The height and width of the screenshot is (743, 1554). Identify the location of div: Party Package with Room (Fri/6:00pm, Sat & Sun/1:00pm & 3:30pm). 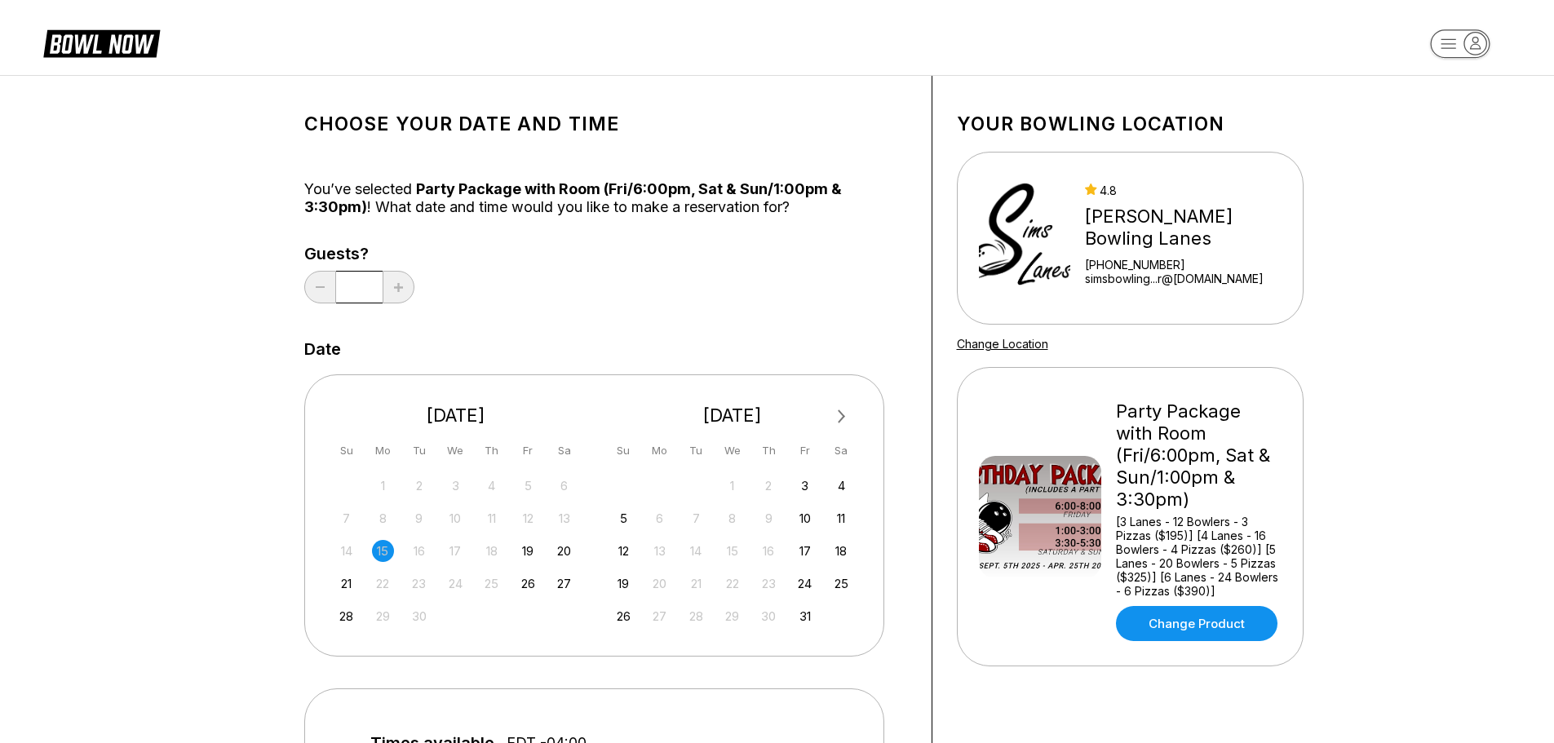
(1198, 455).